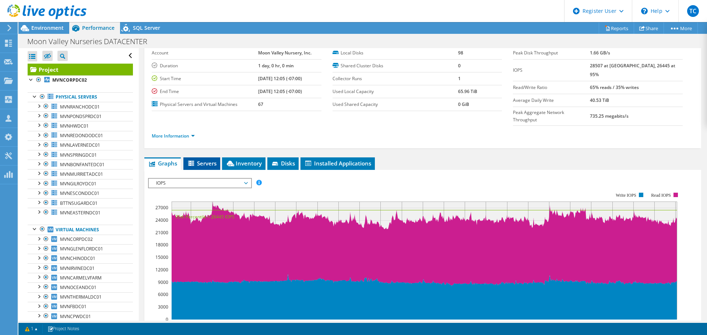  Describe the element at coordinates (162, 270) in the screenshot. I see `text: 12000` at that location.